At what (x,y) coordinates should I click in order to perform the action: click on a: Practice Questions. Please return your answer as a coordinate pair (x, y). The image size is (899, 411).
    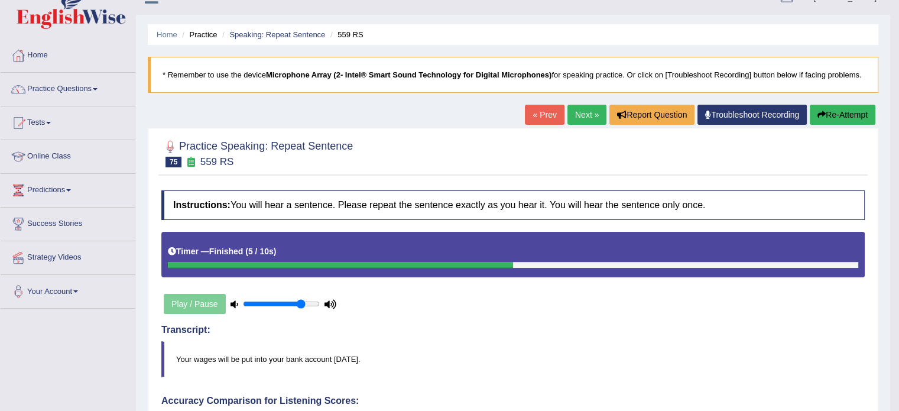
    Looking at the image, I should click on (68, 88).